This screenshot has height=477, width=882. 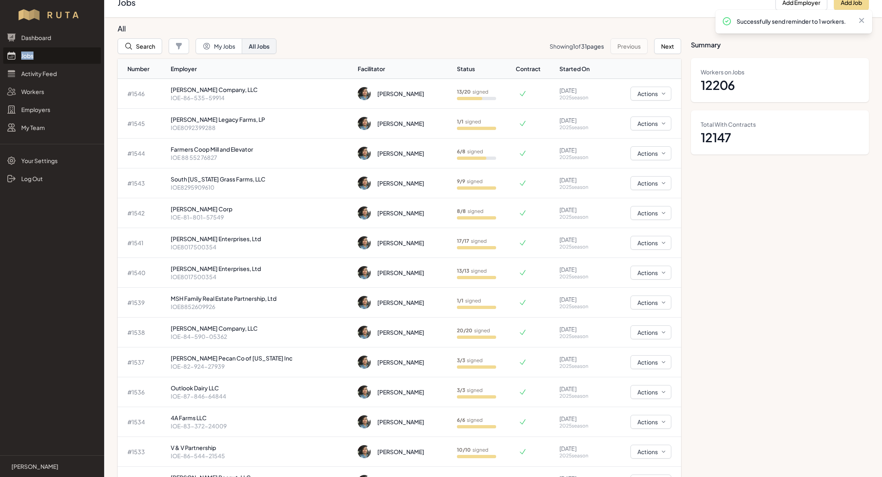 What do you see at coordinates (396, 29) in the screenshot?
I see `h3: All` at bounding box center [396, 29].